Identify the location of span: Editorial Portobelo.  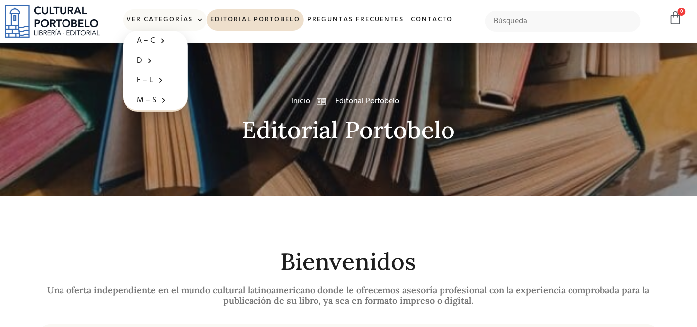
(367, 101).